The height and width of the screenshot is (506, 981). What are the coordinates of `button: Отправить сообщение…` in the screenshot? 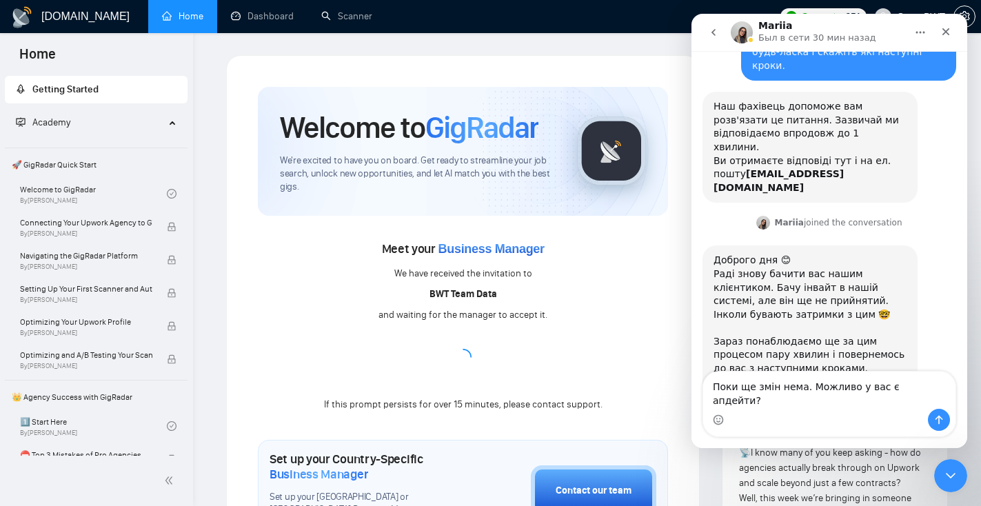 It's located at (247, 406).